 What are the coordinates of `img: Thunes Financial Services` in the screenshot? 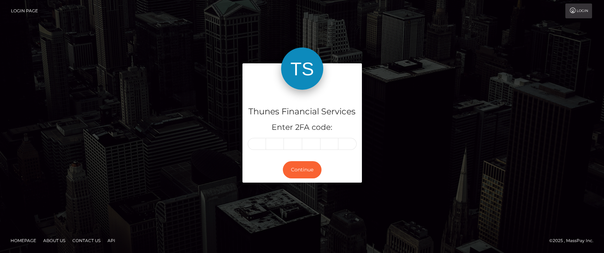 It's located at (302, 68).